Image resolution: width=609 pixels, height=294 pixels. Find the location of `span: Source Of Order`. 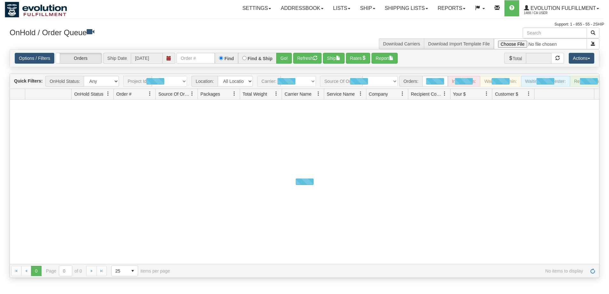

span: Source Of Order is located at coordinates (174, 94).